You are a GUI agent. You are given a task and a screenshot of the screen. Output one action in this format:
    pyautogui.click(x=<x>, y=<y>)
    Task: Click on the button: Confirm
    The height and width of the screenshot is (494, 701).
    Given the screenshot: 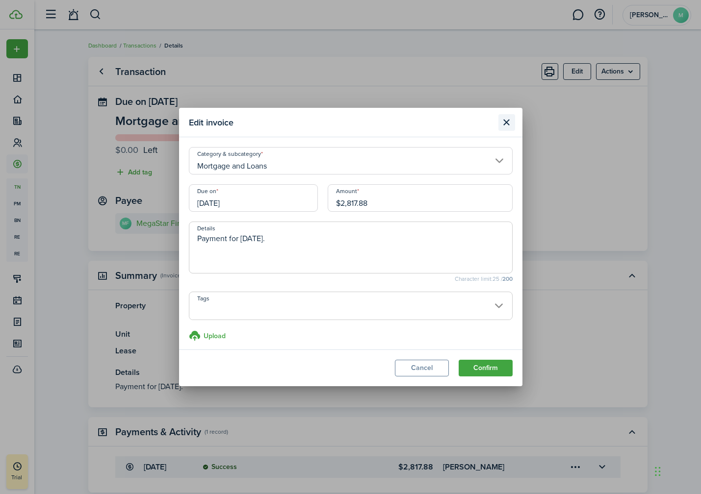 What is the action you would take?
    pyautogui.click(x=485, y=368)
    